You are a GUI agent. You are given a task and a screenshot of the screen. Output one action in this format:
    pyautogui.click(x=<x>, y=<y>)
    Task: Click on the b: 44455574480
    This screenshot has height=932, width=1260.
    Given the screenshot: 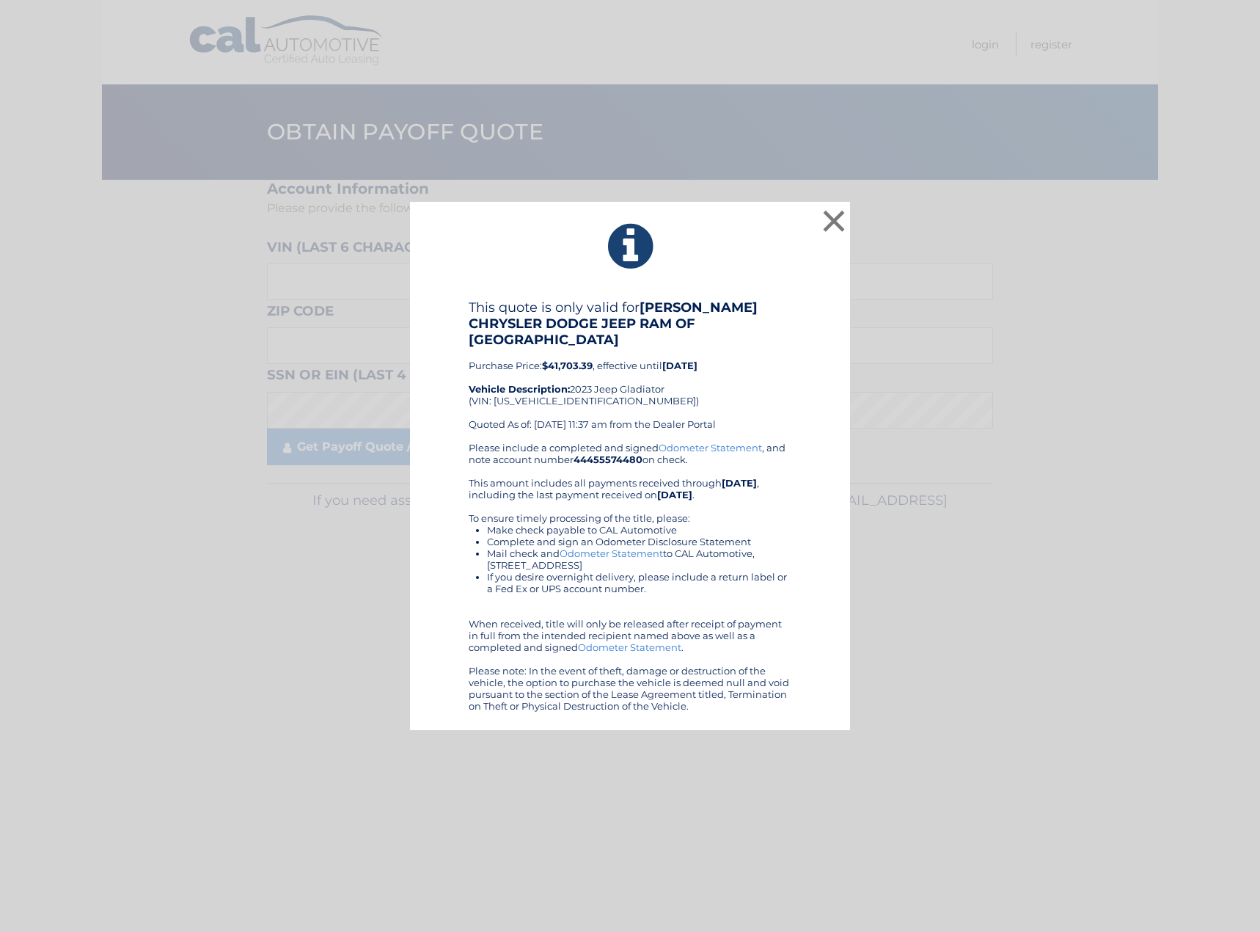 What is the action you would take?
    pyautogui.click(x=608, y=459)
    